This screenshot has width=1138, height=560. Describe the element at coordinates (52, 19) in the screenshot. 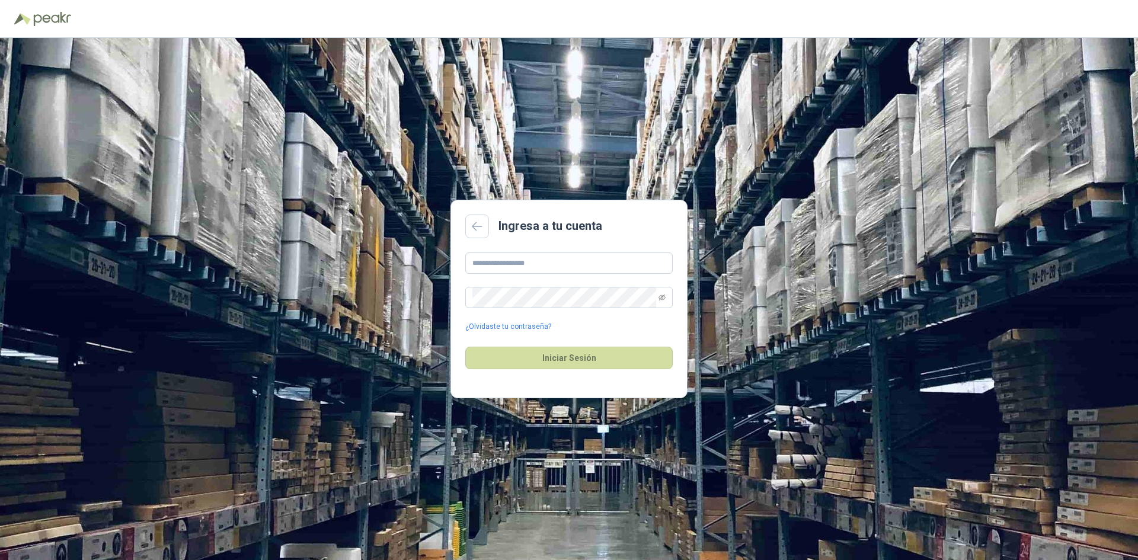

I see `img: Peakr` at that location.